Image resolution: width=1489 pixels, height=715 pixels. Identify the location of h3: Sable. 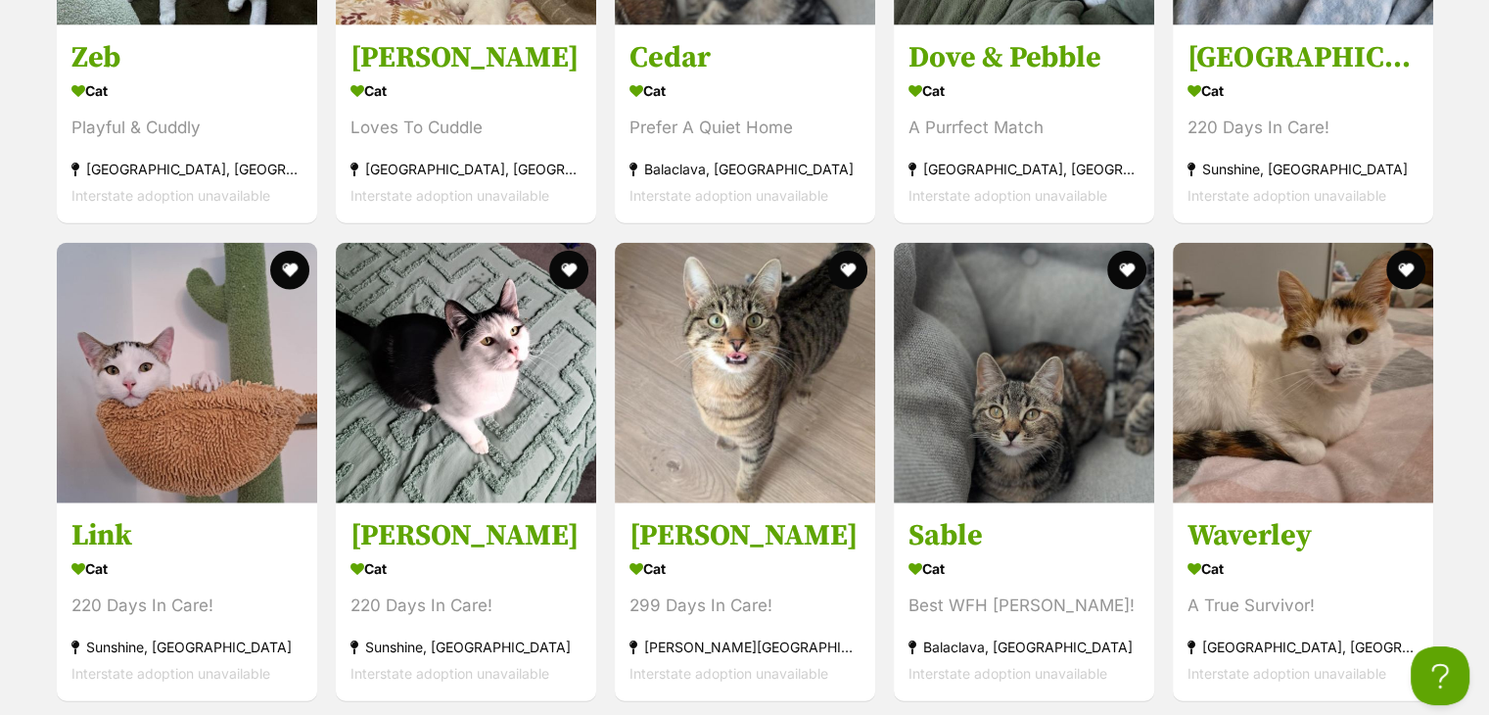
(1024, 536).